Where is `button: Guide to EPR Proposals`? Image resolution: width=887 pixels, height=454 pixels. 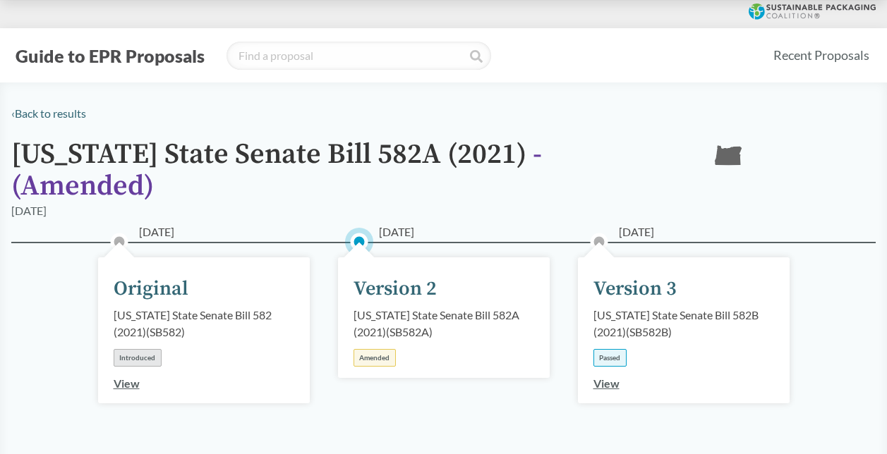
button: Guide to EPR Proposals is located at coordinates (110, 56).